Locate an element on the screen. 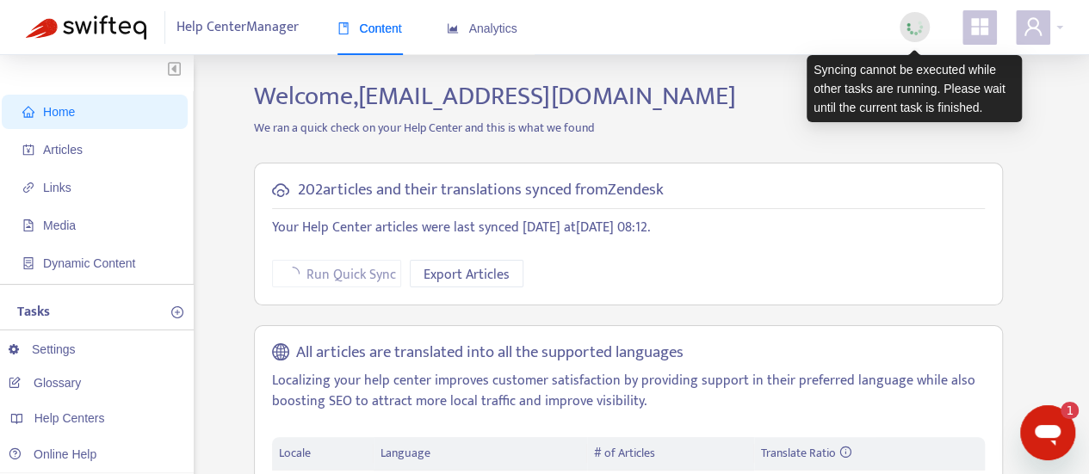 The width and height of the screenshot is (1089, 474). img: Swifteq is located at coordinates (86, 28).